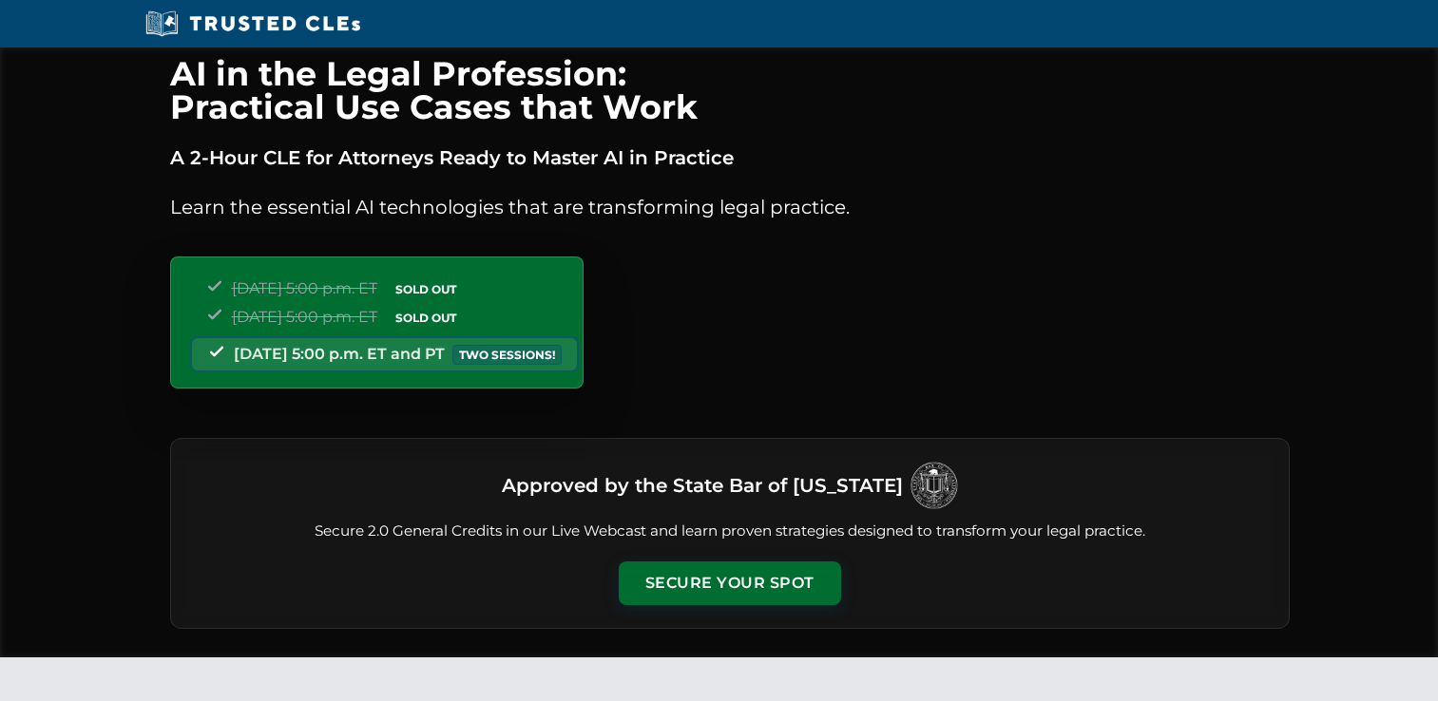  I want to click on p: A 2-Hour CLE for Attorneys Ready to Master AI in Practice, so click(730, 158).